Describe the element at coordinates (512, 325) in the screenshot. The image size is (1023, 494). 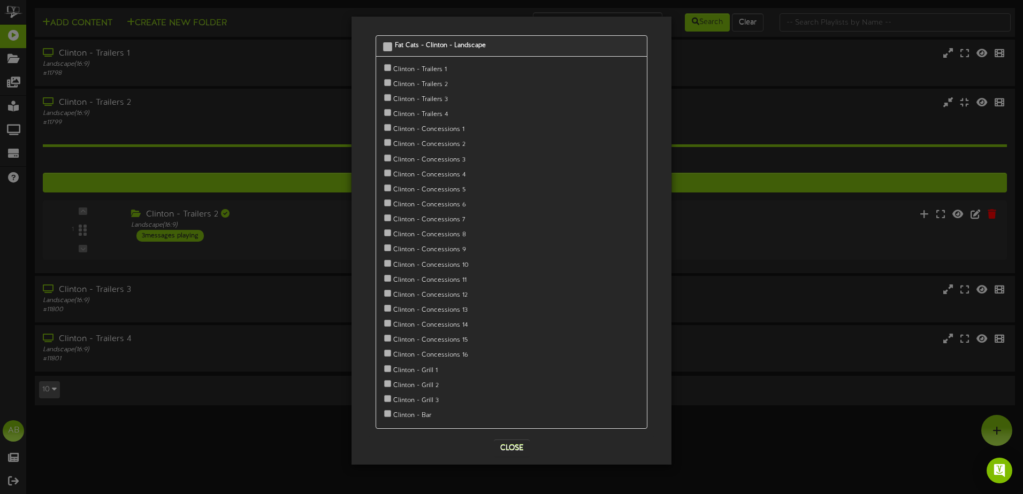
I see `div: Clinton - Concessions 14` at that location.